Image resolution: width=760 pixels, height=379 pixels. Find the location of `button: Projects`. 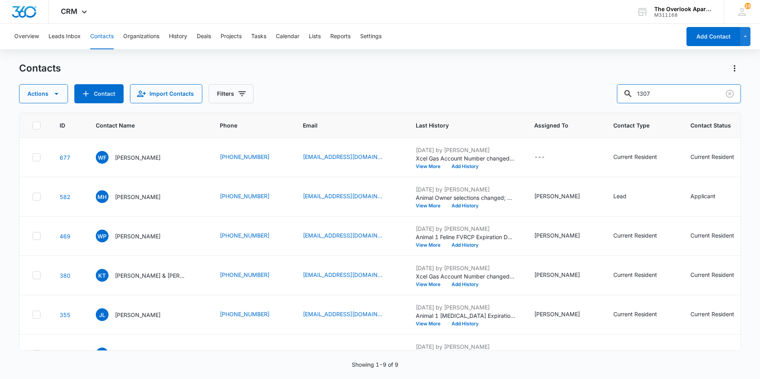

button: Projects is located at coordinates (231, 37).